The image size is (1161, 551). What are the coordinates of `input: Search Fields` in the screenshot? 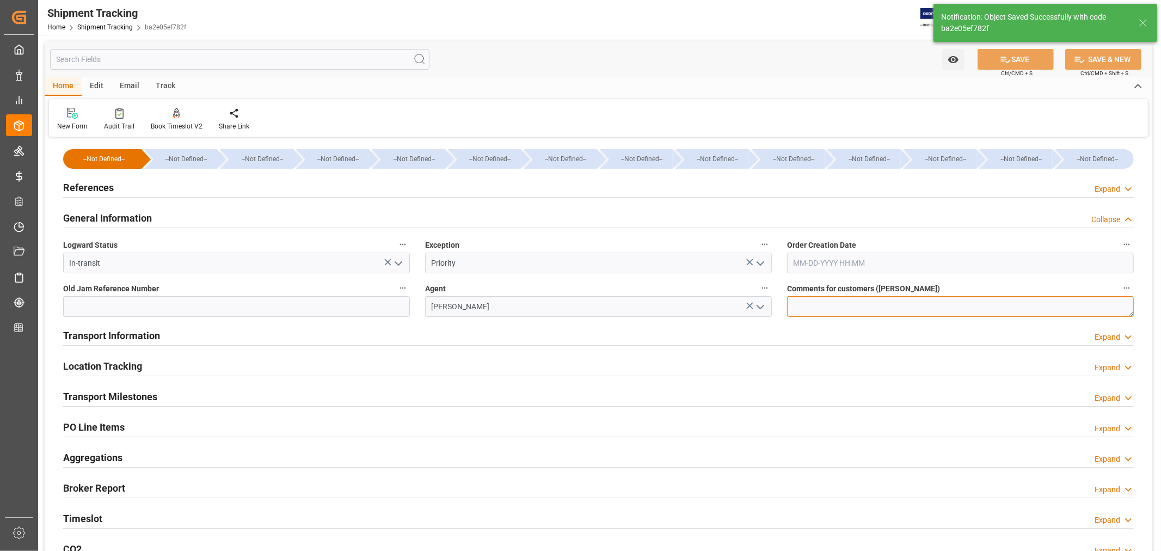 It's located at (239, 59).